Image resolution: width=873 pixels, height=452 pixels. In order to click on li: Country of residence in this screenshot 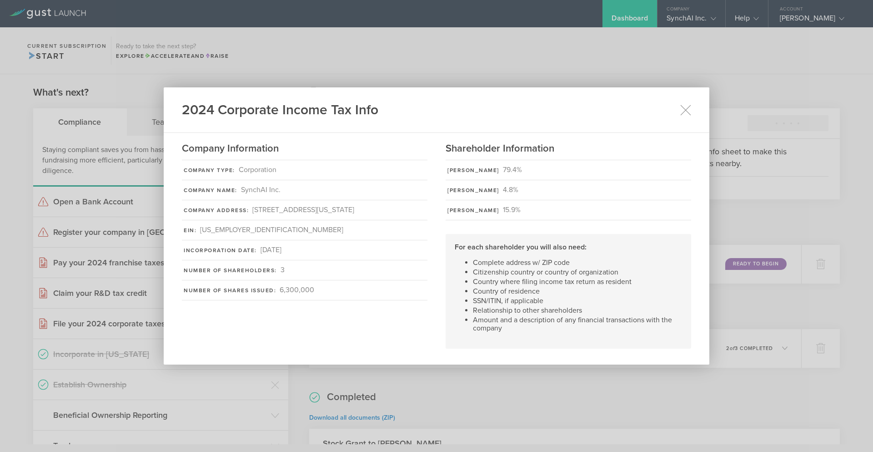, I will do `click(578, 291)`.